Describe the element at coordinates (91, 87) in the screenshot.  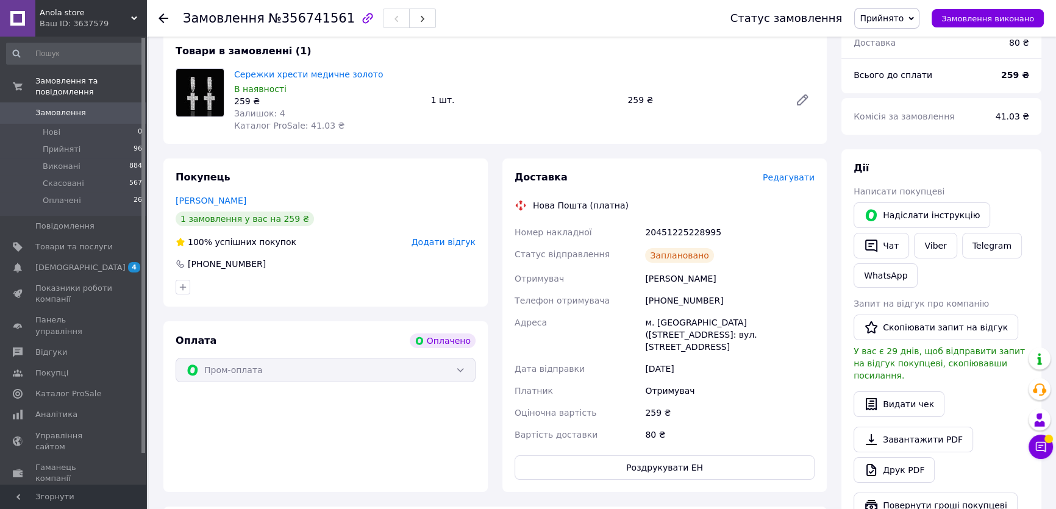
I see `span: Замовлення та повідомлення` at that location.